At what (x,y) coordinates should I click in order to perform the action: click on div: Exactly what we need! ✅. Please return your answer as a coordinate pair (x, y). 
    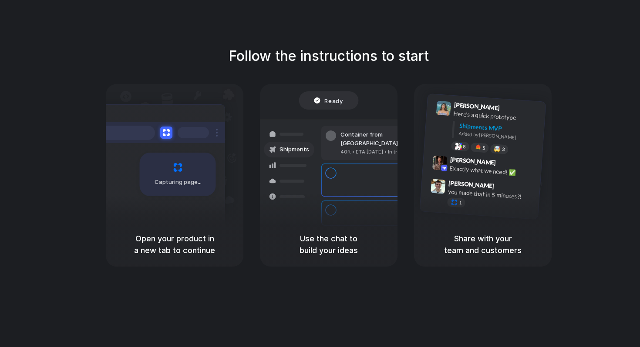
    Looking at the image, I should click on (493, 171).